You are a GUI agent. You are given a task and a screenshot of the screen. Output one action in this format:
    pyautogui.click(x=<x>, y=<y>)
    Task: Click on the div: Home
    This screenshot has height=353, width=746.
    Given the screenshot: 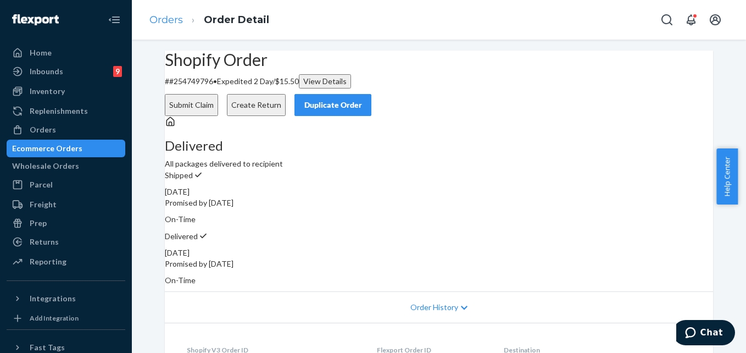 What is the action you would take?
    pyautogui.click(x=41, y=53)
    